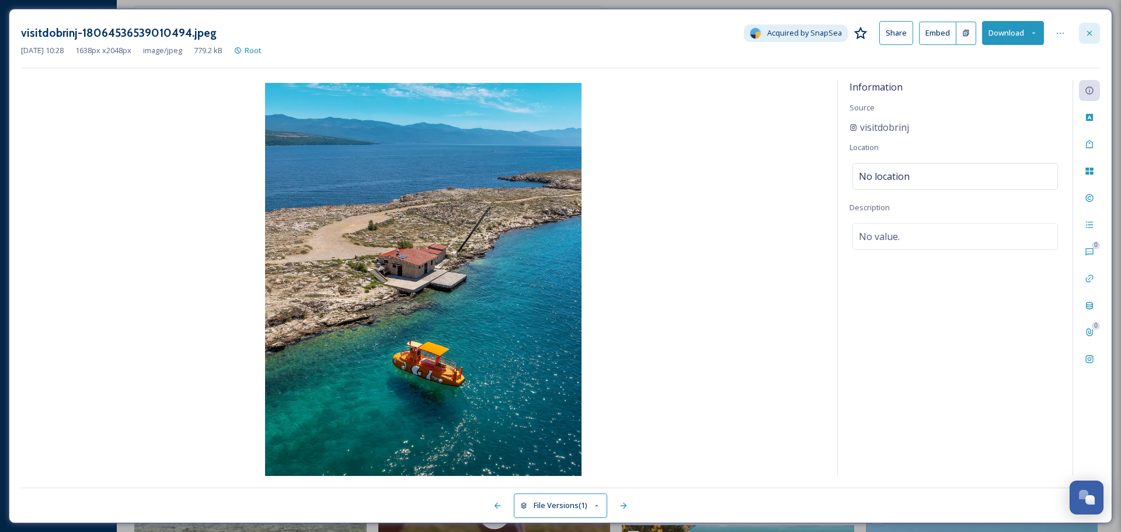 This screenshot has width=1121, height=532. Describe the element at coordinates (1087, 498) in the screenshot. I see `button: Open Chat` at that location.